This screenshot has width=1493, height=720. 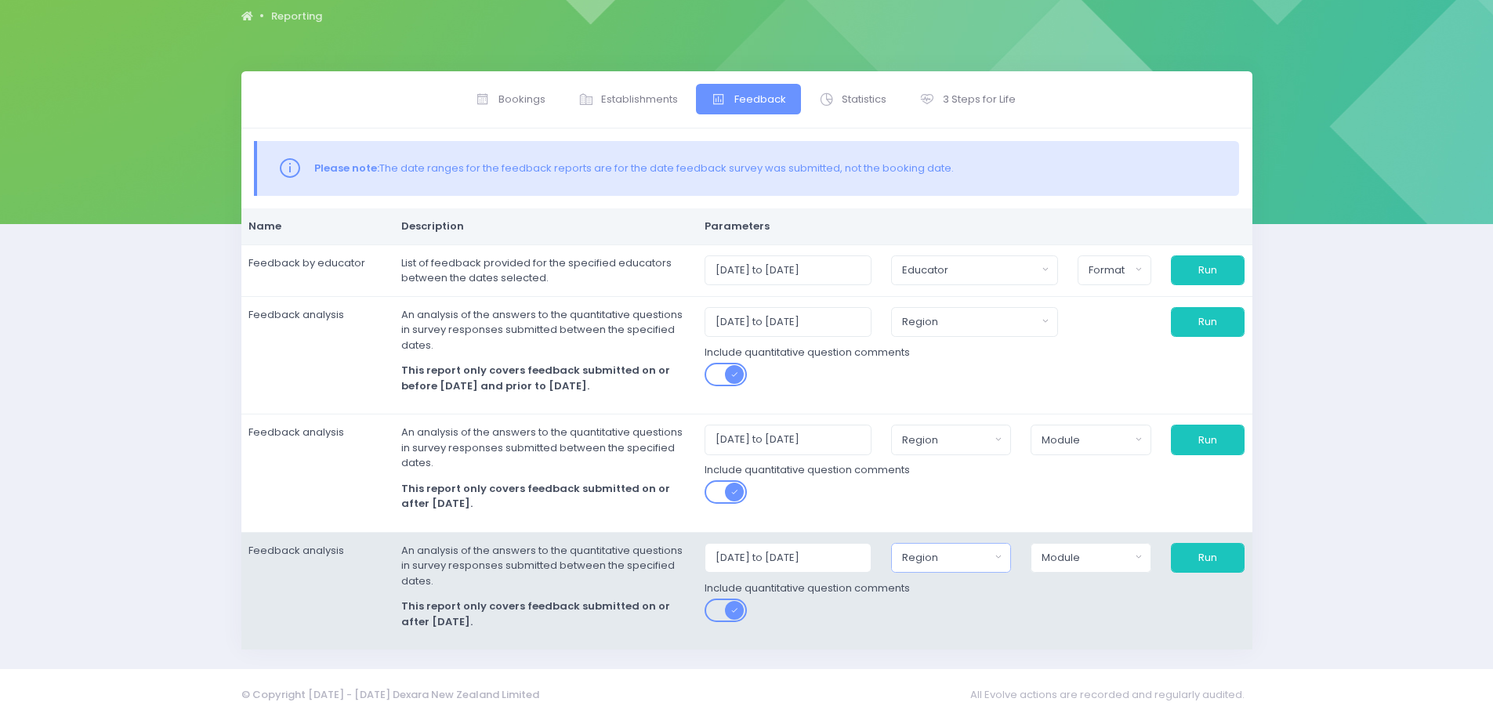 I want to click on a: Feedback, so click(x=748, y=99).